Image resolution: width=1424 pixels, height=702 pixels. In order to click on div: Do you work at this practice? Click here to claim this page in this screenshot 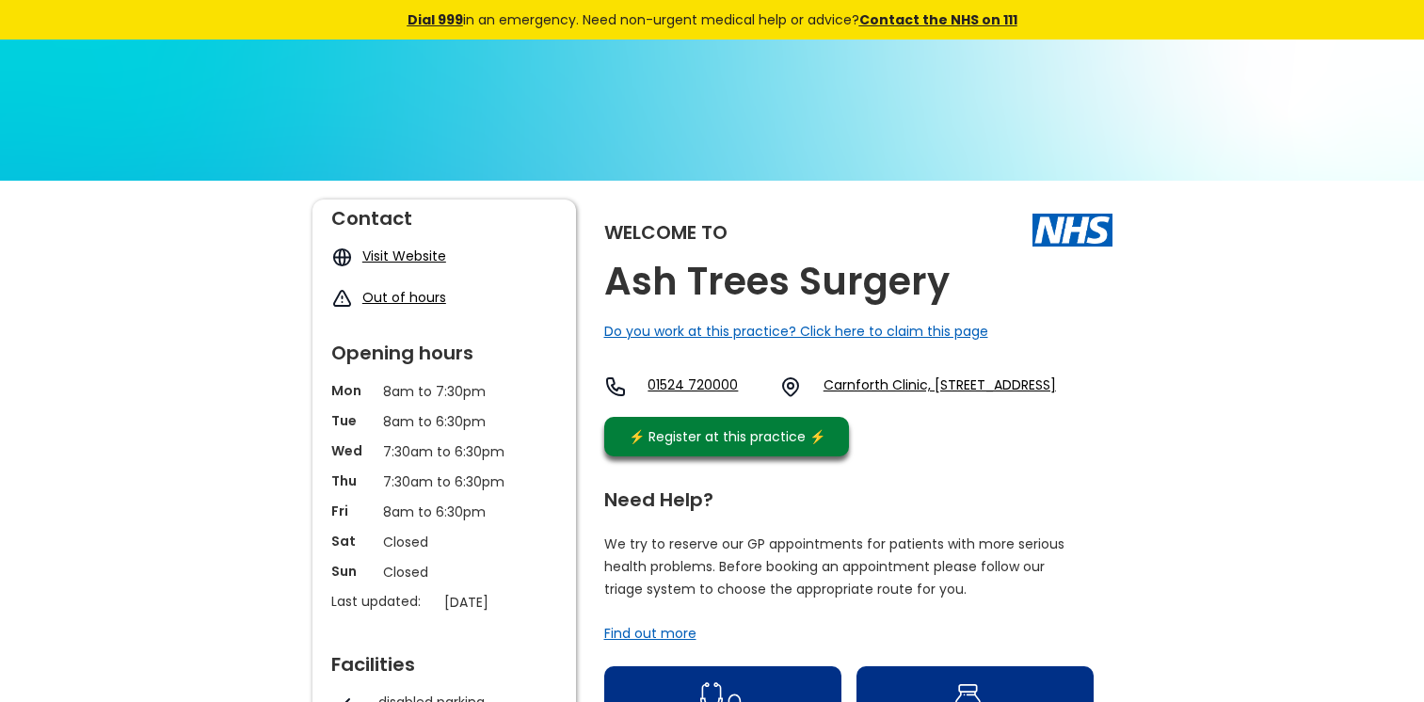, I will do `click(796, 331)`.